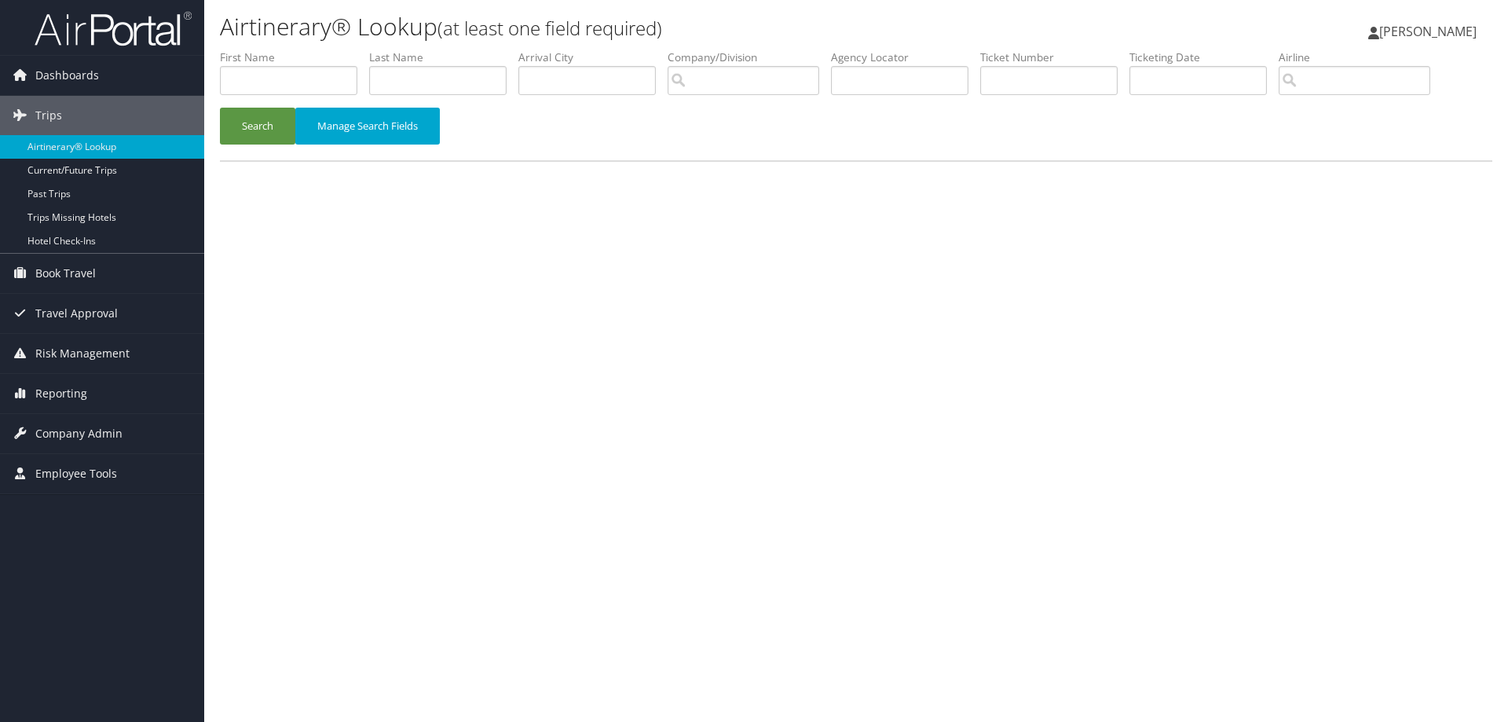 The image size is (1508, 722). What do you see at coordinates (593, 57) in the screenshot?
I see `label: Arrival City` at bounding box center [593, 57].